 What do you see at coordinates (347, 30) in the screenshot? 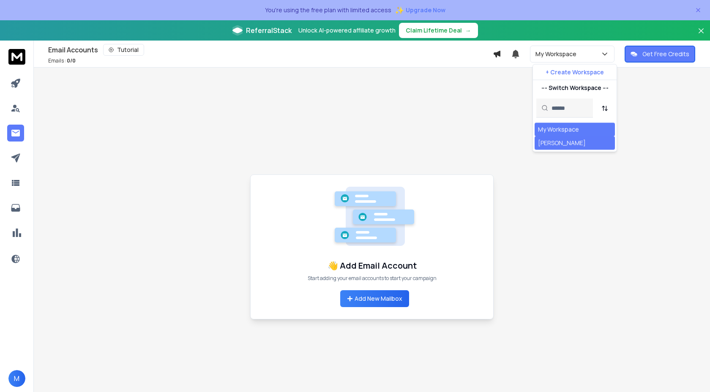
I see `p: Unlock AI-powered affiliate growth` at bounding box center [347, 30].